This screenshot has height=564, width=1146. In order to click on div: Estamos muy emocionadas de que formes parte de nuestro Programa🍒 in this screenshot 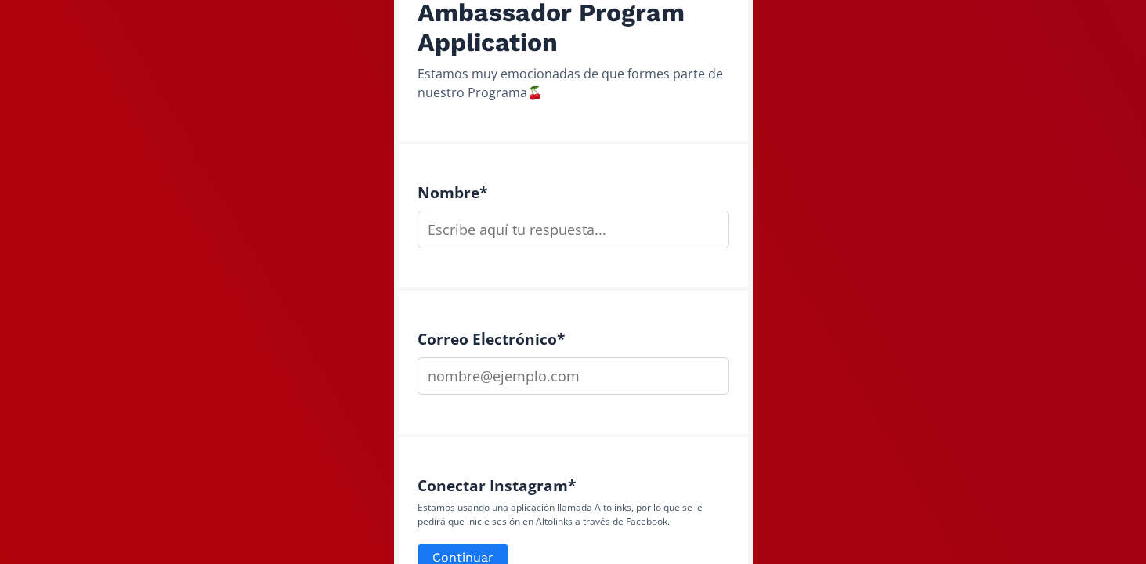, I will do `click(574, 83)`.